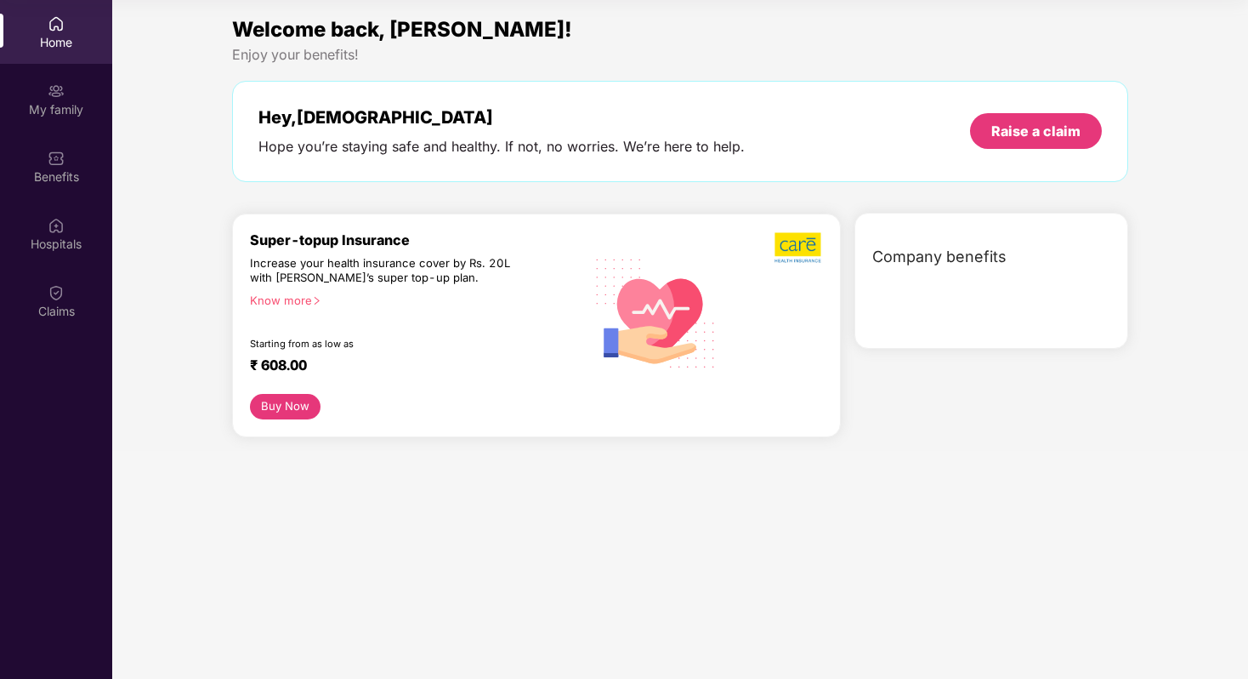 The width and height of the screenshot is (1248, 679). Describe the element at coordinates (412, 299) in the screenshot. I see `div: Know more` at that location.